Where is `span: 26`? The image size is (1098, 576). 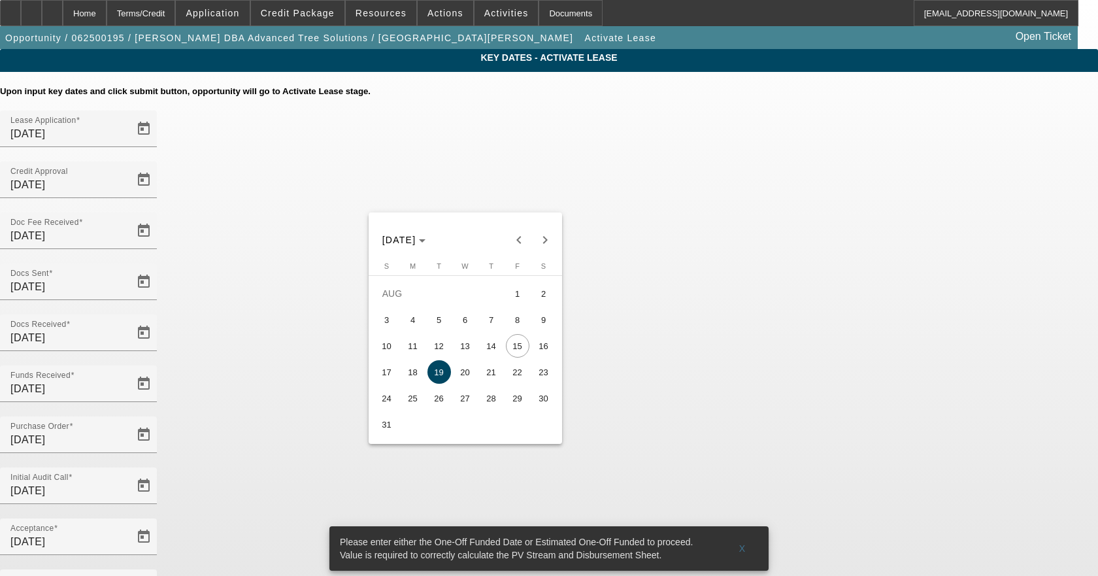 span: 26 is located at coordinates (439, 398).